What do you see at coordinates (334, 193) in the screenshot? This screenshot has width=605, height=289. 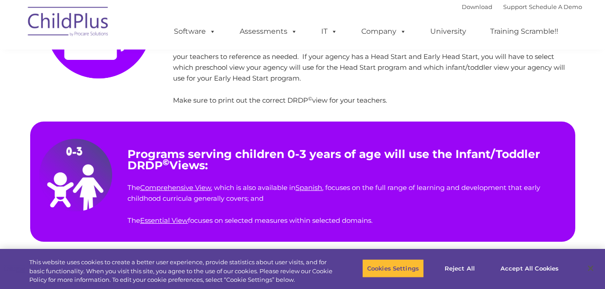 I see `span: The , which is also available in , focuses on the full range of learning and development that ear...` at bounding box center [334, 193].